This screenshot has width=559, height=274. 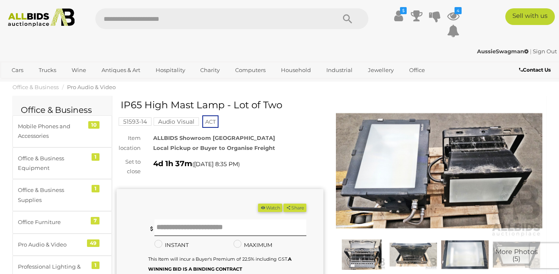 I want to click on b: A WINNING BID IS A BINDING CONTRACT, so click(x=220, y=264).